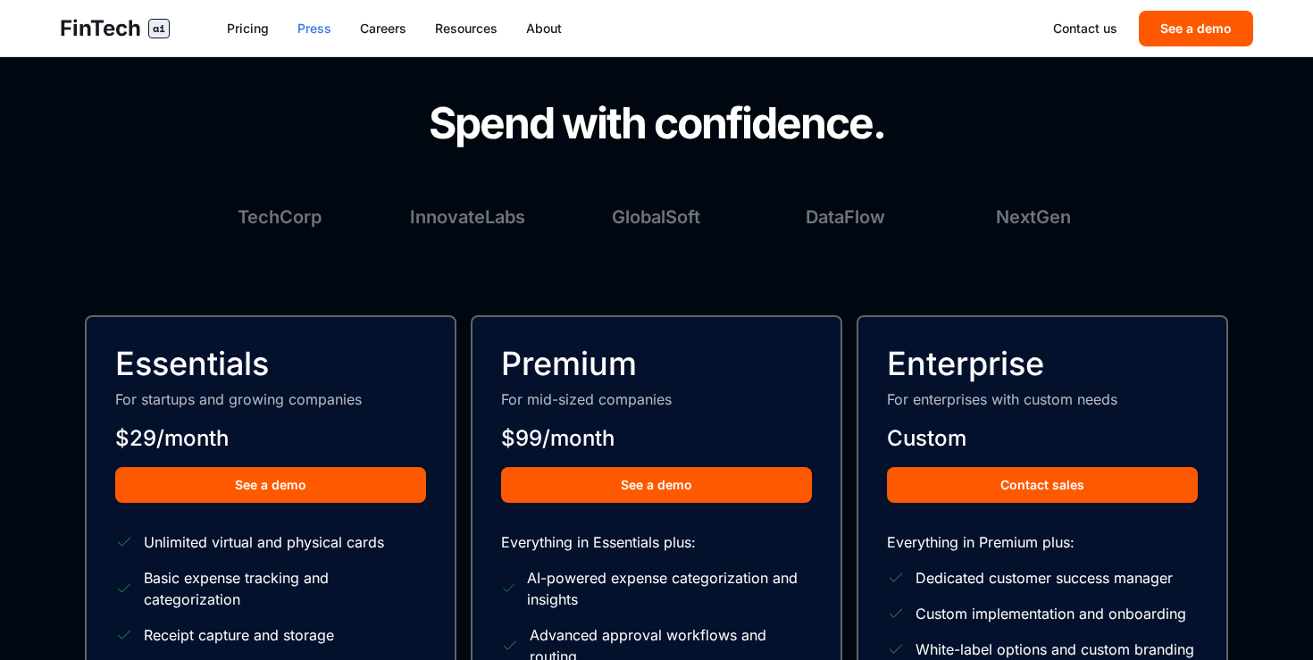 This screenshot has height=660, width=1313. Describe the element at coordinates (1086, 29) in the screenshot. I see `a: Contact us` at that location.